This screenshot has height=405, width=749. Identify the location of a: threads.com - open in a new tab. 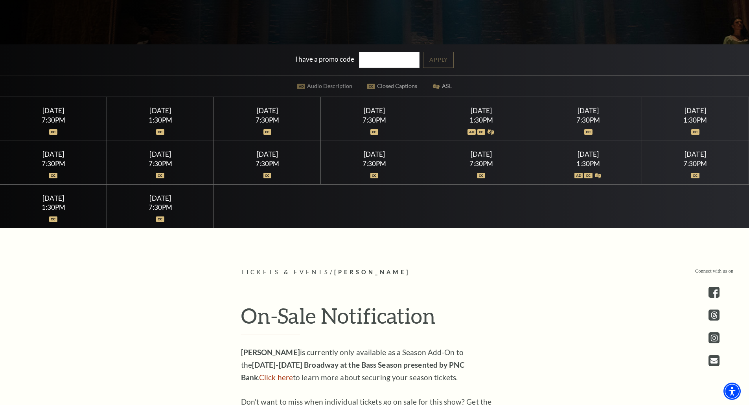
(714, 315).